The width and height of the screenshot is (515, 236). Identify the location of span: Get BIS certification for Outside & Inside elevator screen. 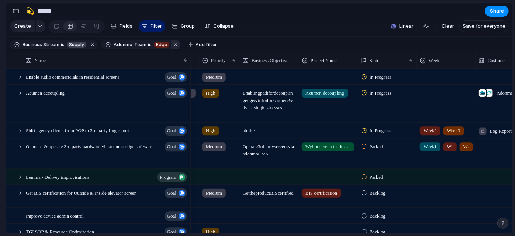
(81, 192).